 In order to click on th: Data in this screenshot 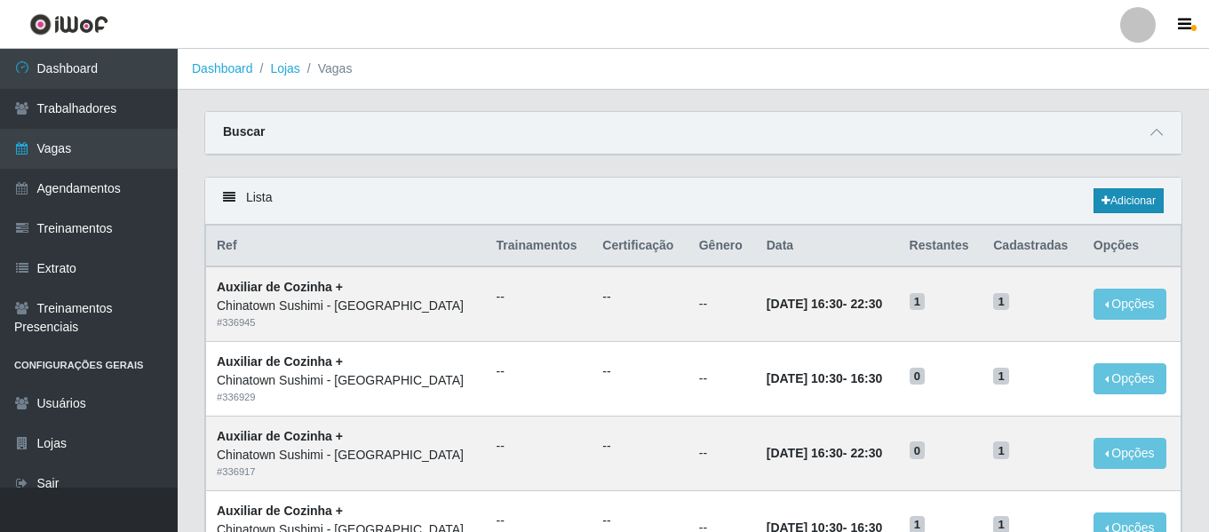, I will do `click(827, 246)`.